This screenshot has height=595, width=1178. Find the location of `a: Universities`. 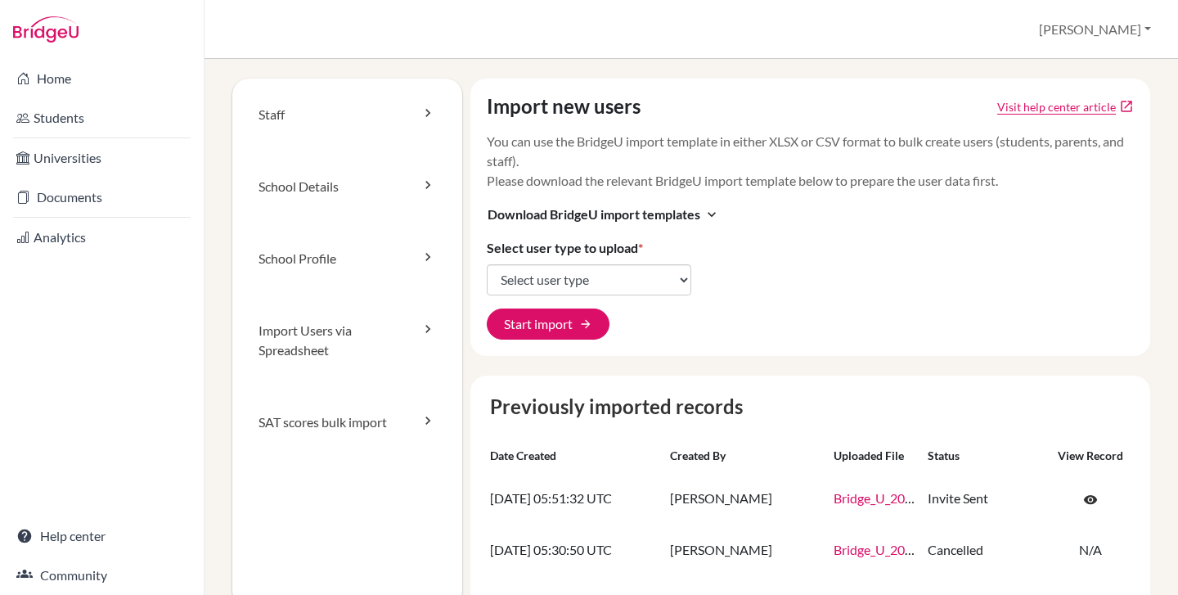

a: Universities is located at coordinates (101, 158).